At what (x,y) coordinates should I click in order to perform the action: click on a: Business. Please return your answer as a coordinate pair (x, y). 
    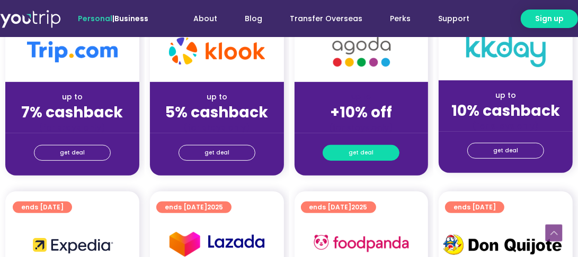
    Looking at the image, I should click on (131, 19).